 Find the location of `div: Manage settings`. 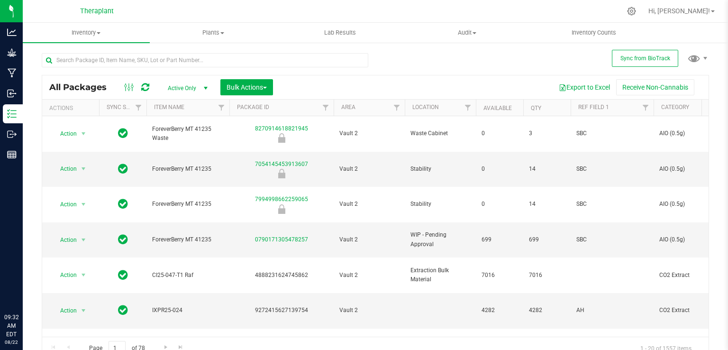

div: Manage settings is located at coordinates (631, 11).